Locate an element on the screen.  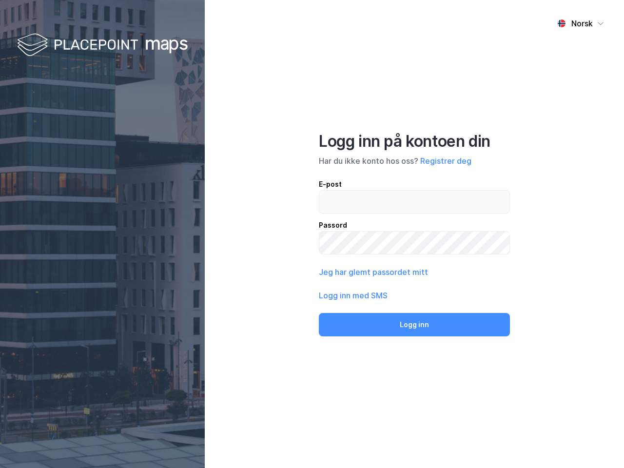
div: Passord is located at coordinates (415, 225).